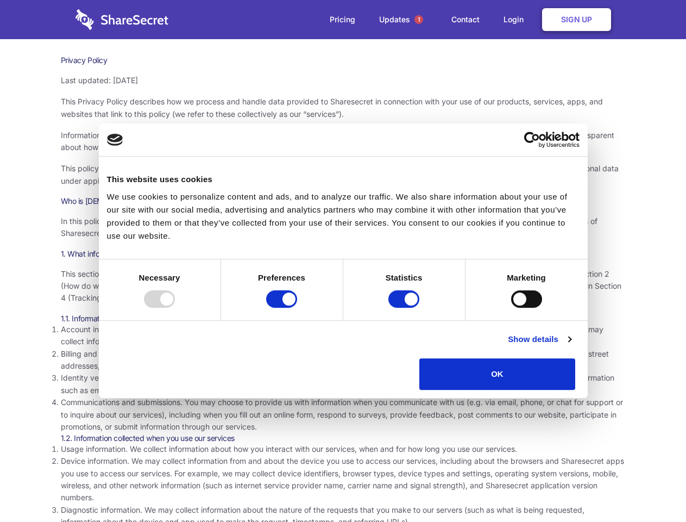  Describe the element at coordinates (497, 374) in the screenshot. I see `button: OK` at that location.